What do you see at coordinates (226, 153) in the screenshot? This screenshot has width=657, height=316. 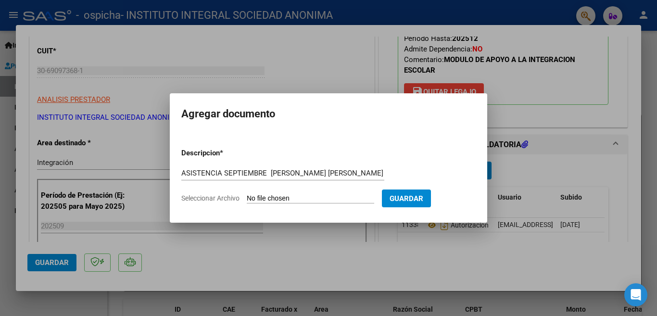 I see `p: Descripcion` at bounding box center [226, 153].